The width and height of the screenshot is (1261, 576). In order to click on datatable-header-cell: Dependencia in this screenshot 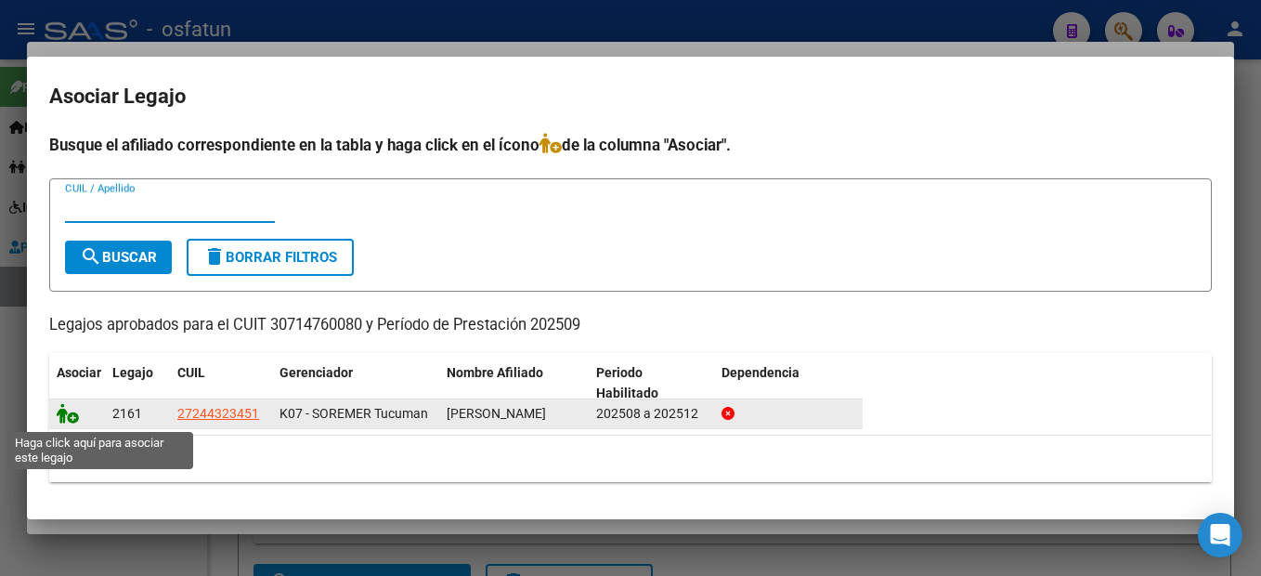, I will do `click(789, 384)`.